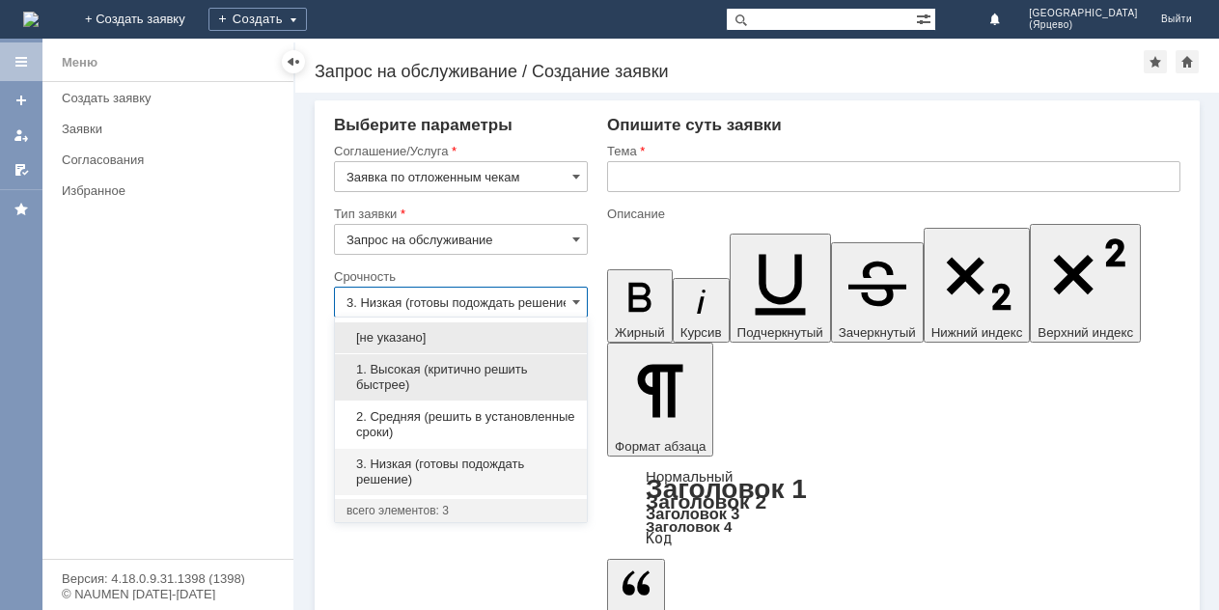  What do you see at coordinates (458, 151) in the screenshot?
I see `div: Соглашение/Услуга` at bounding box center [458, 151].